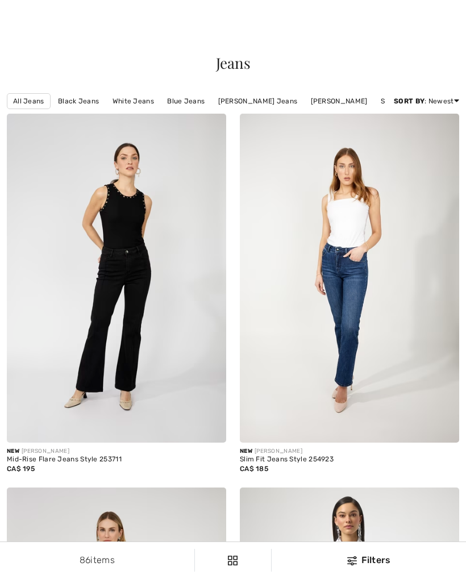  What do you see at coordinates (133, 101) in the screenshot?
I see `a: White Jeans` at bounding box center [133, 101].